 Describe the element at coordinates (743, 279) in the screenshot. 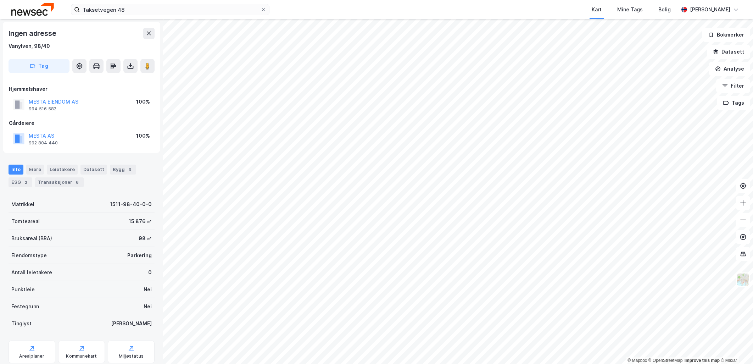

I see `img: Z` at that location.